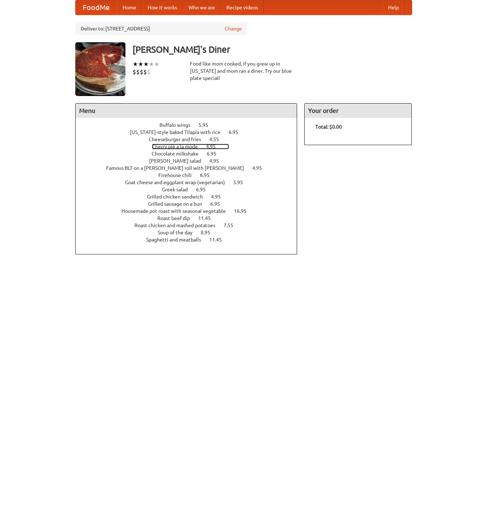 The image size is (487, 507). What do you see at coordinates (162, 8) in the screenshot?
I see `a: How it works` at bounding box center [162, 8].